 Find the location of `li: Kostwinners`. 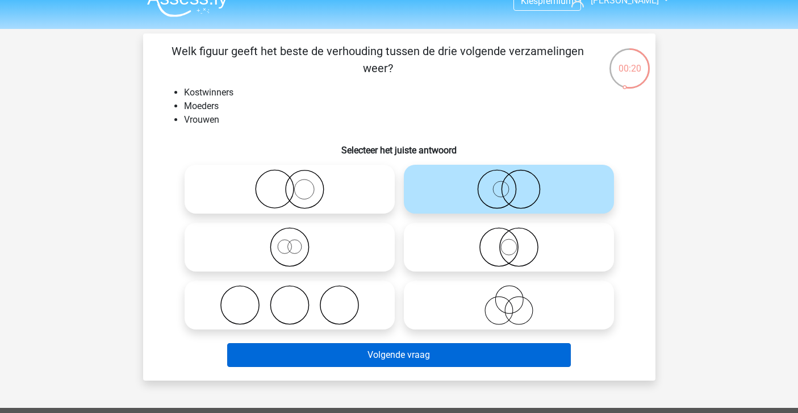

li: Kostwinners is located at coordinates (411, 93).